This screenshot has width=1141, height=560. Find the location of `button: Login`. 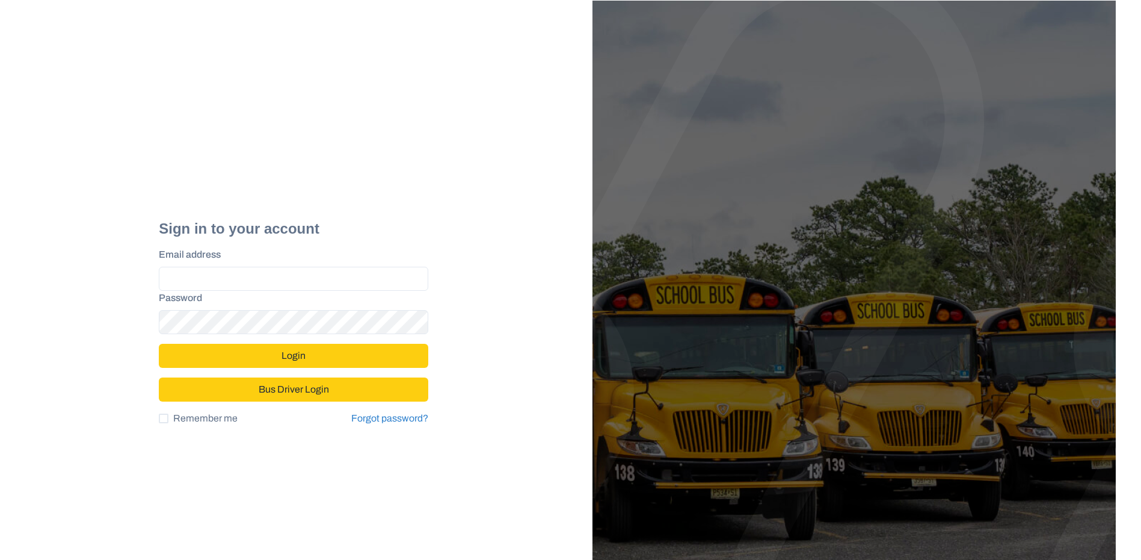

button: Login is located at coordinates (294, 356).